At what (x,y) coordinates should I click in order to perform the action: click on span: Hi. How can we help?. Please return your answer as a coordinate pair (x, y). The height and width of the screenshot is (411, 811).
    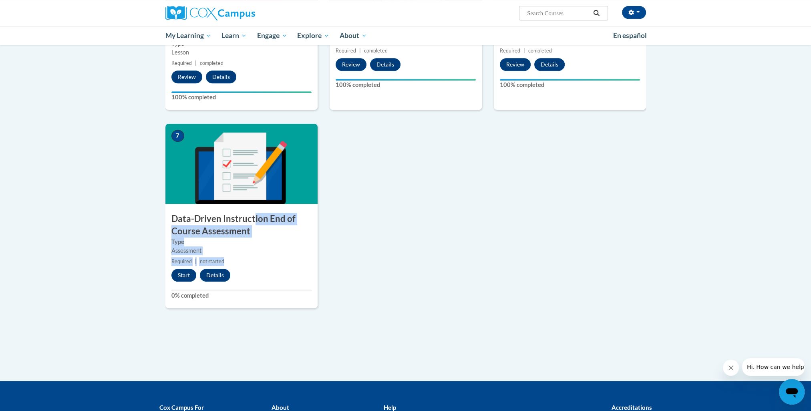
    Looking at the image, I should click on (35, 9).